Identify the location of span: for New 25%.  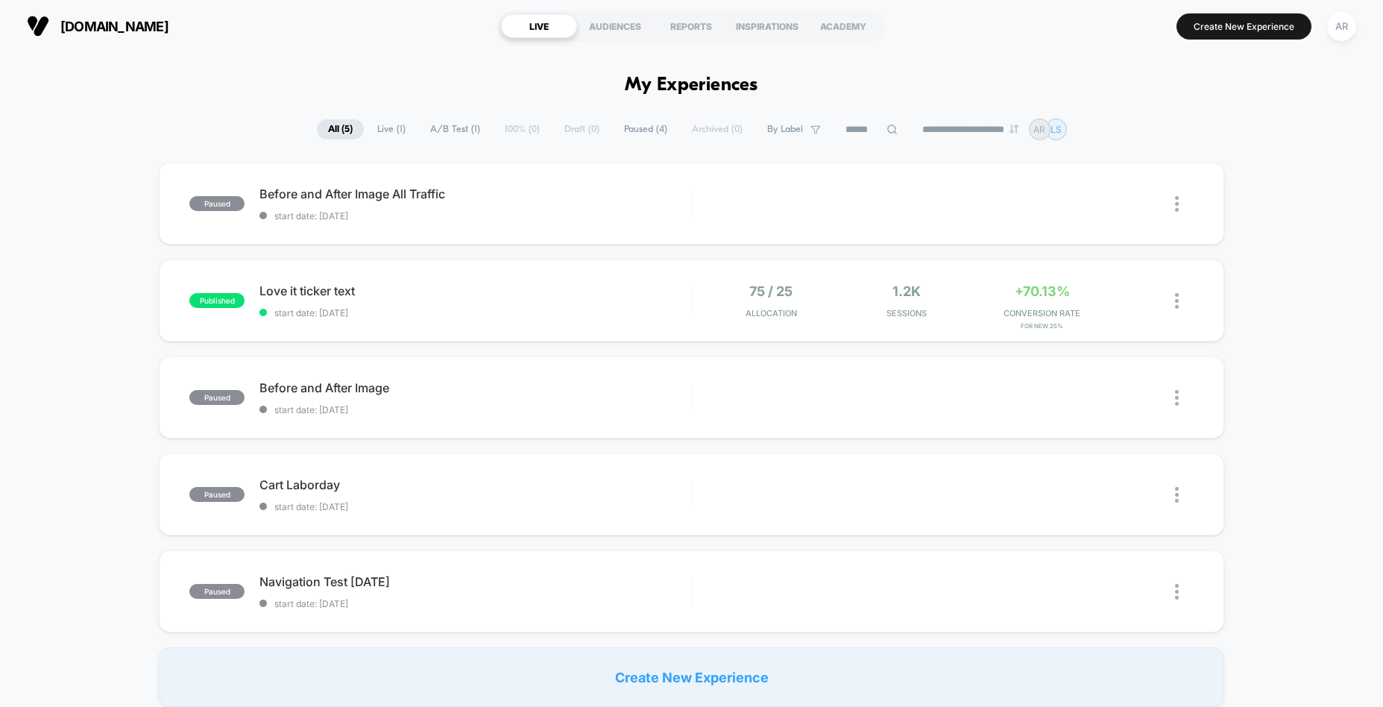
(1042, 326).